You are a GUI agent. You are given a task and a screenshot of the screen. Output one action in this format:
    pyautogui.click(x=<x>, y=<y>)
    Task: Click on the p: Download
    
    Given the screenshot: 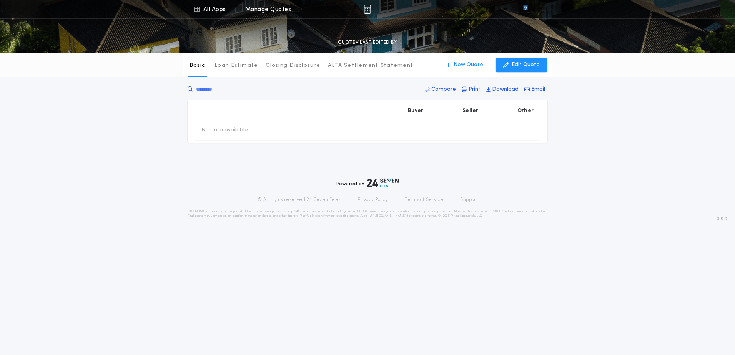 What is the action you would take?
    pyautogui.click(x=505, y=90)
    